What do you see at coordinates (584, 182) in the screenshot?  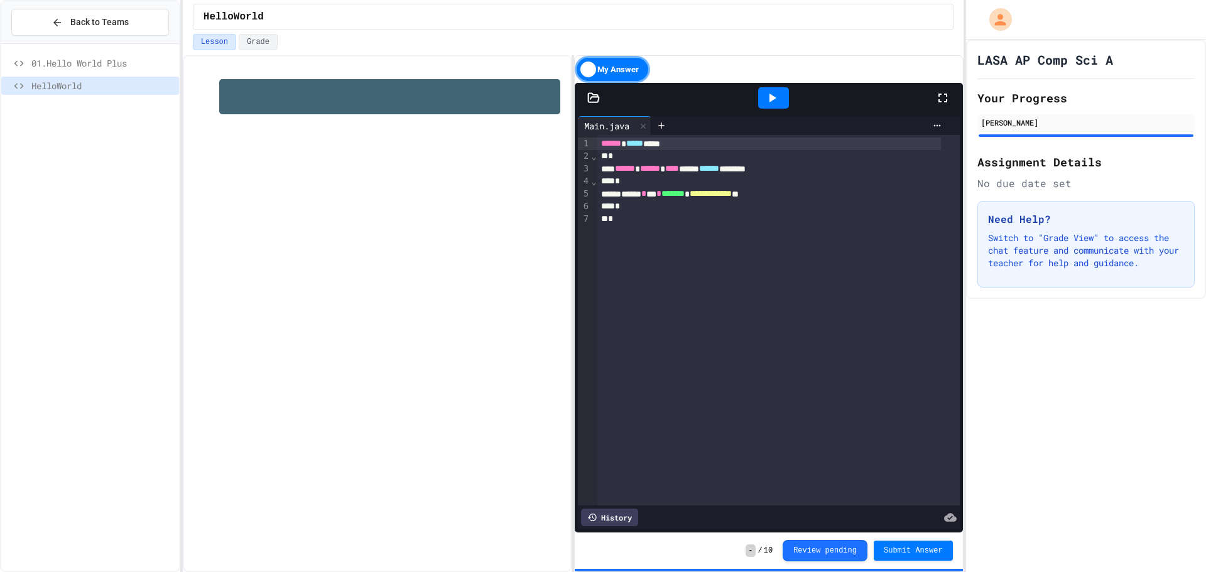 I see `div: 4` at bounding box center [584, 182].